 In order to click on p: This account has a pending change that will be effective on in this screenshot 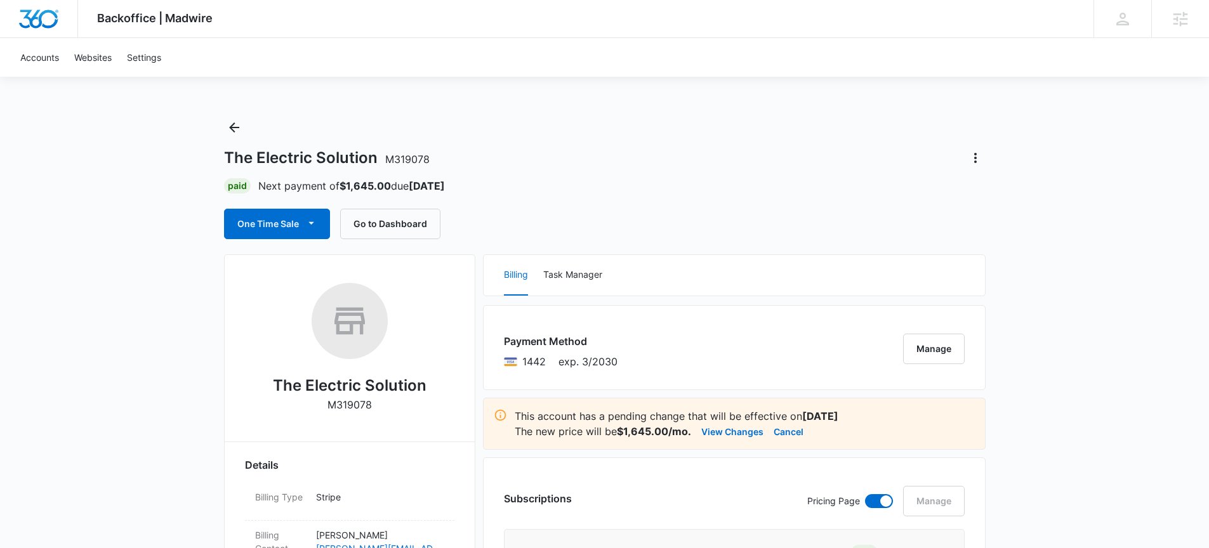, I will do `click(744, 416)`.